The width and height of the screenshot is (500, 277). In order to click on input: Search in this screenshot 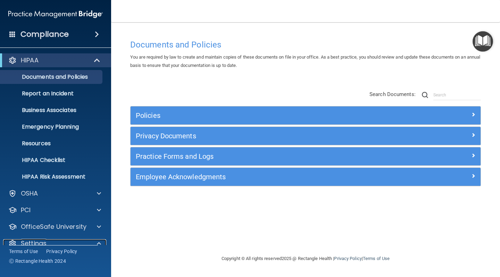, I will do `click(457, 95)`.